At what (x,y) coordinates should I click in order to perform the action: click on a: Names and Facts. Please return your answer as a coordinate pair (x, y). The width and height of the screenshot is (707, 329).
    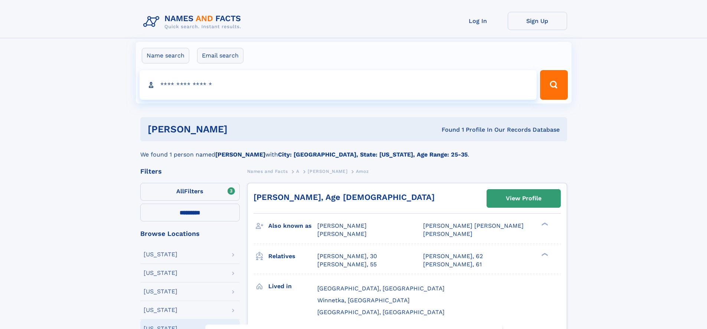
    Looking at the image, I should click on (268, 171).